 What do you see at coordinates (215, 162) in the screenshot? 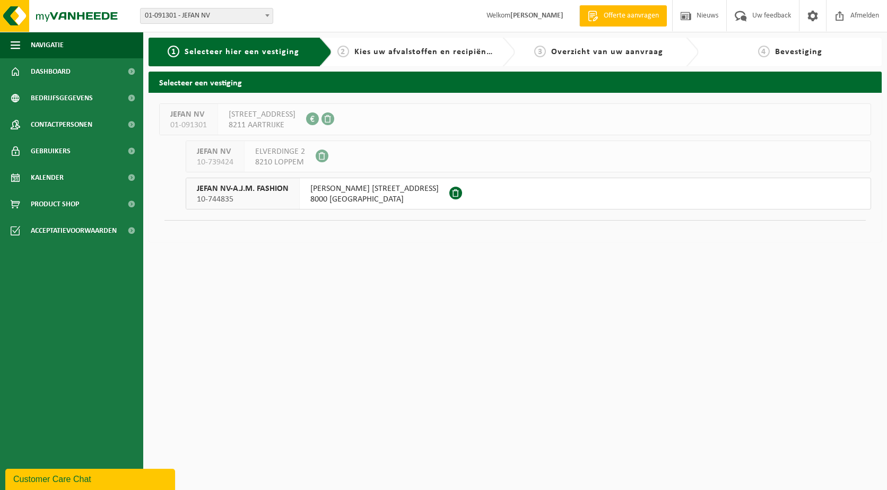
I see `span: 10-739424` at bounding box center [215, 162].